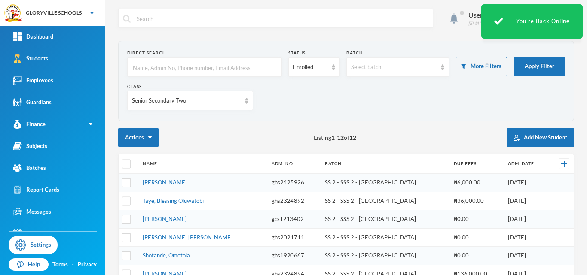 The width and height of the screenshot is (587, 275). I want to click on button: More Filters, so click(481, 67).